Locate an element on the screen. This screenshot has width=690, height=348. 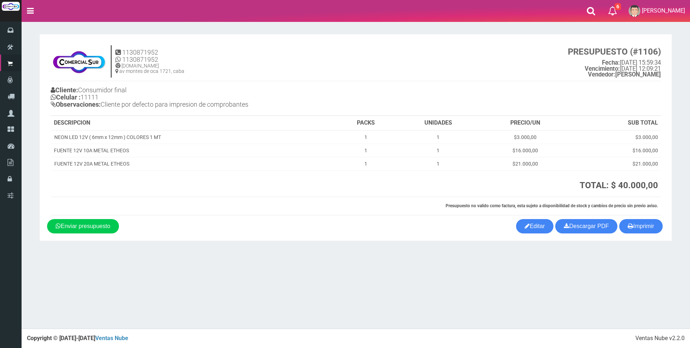
a: Ventas Nube is located at coordinates (112, 338).